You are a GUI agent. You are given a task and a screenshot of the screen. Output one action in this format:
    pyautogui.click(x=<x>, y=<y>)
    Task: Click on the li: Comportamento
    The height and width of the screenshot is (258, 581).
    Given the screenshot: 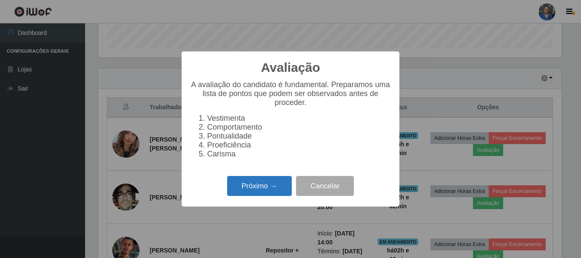 What is the action you would take?
    pyautogui.click(x=299, y=127)
    